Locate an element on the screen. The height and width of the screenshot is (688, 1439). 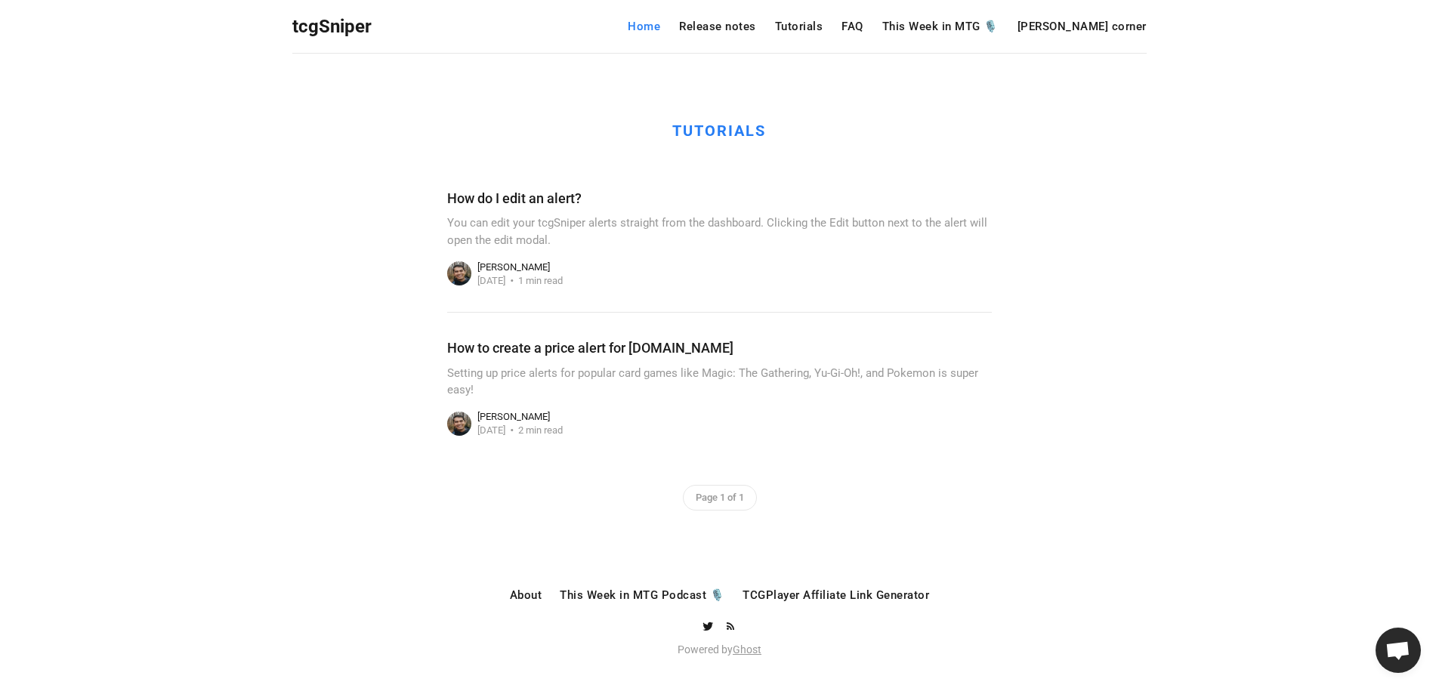
a: This Week in MTG 🎙️ is located at coordinates (940, 26).